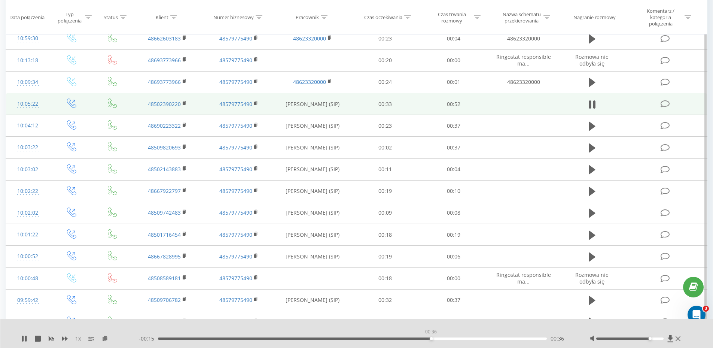 The width and height of the screenshot is (713, 348). I want to click on td: 00:01, so click(454, 82).